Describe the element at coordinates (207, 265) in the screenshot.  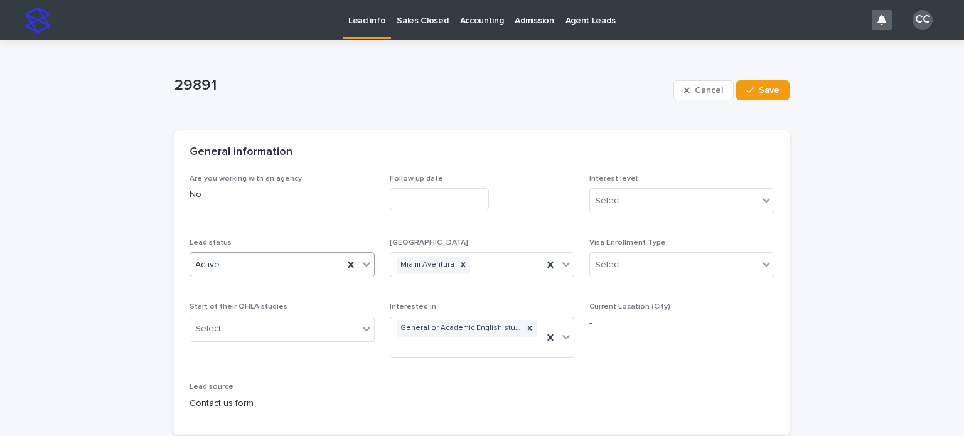
I see `span: Active` at that location.